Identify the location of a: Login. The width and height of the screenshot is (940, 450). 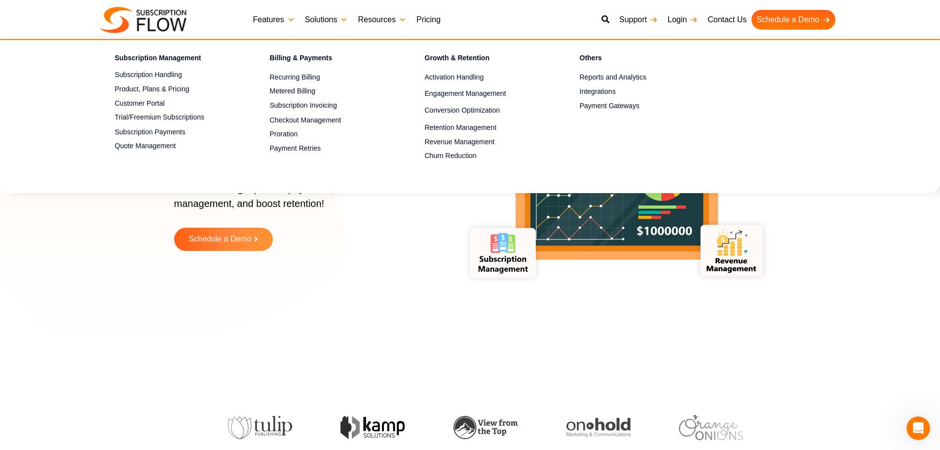
(683, 20).